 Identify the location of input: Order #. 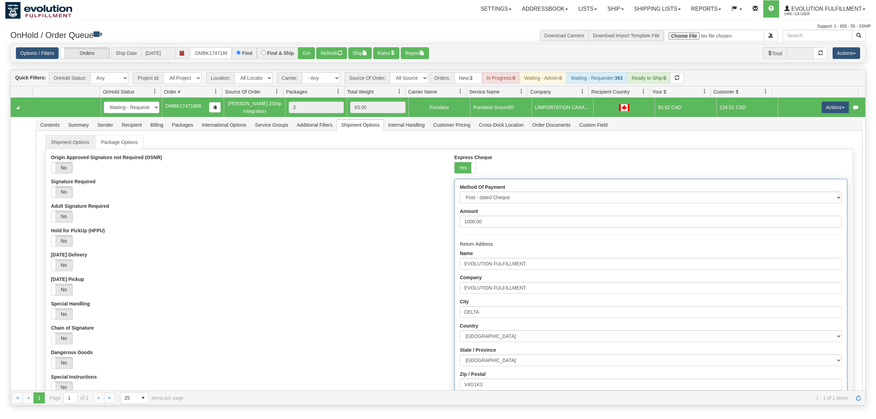
(211, 53).